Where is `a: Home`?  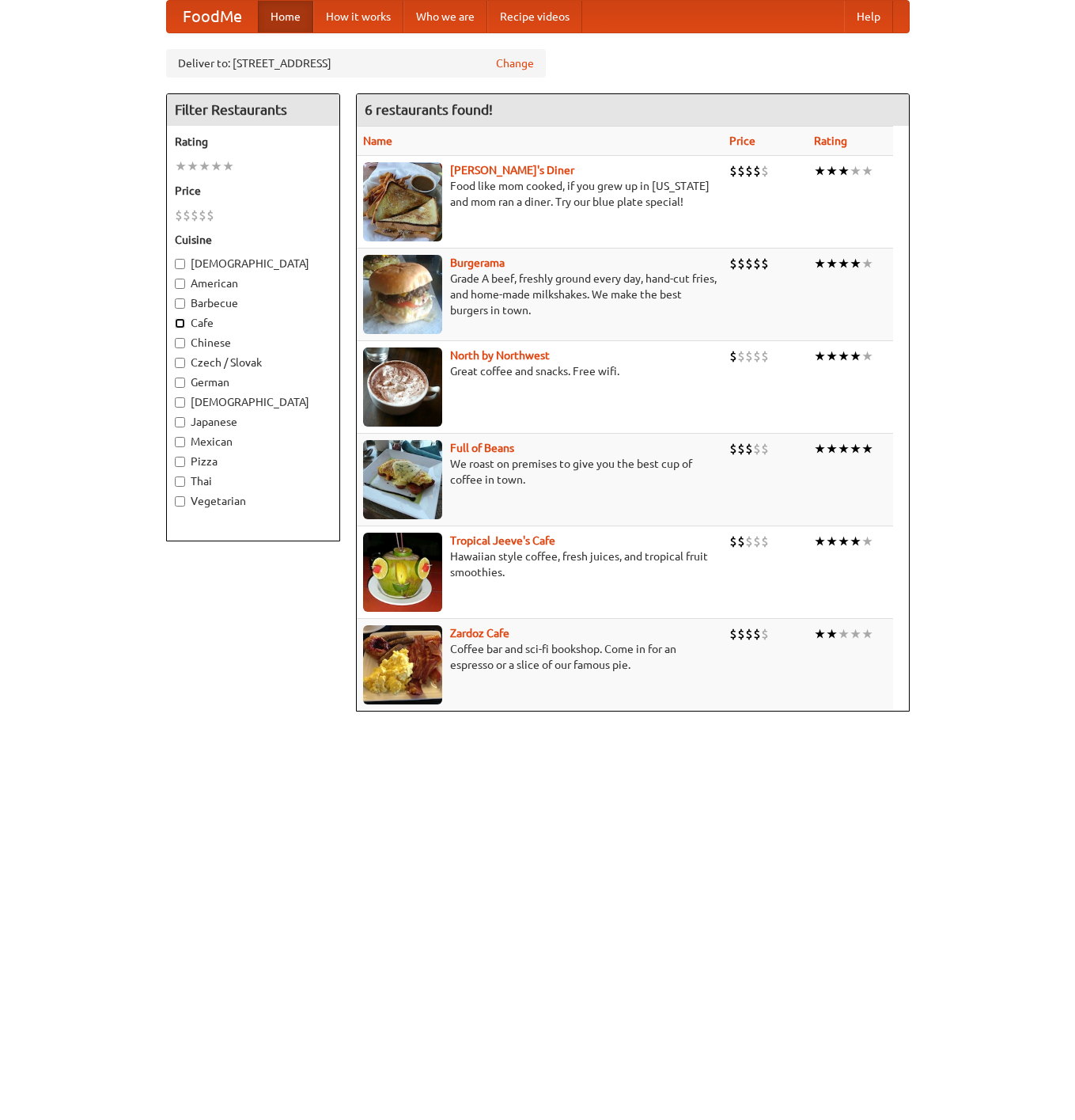
a: Home is located at coordinates (285, 17).